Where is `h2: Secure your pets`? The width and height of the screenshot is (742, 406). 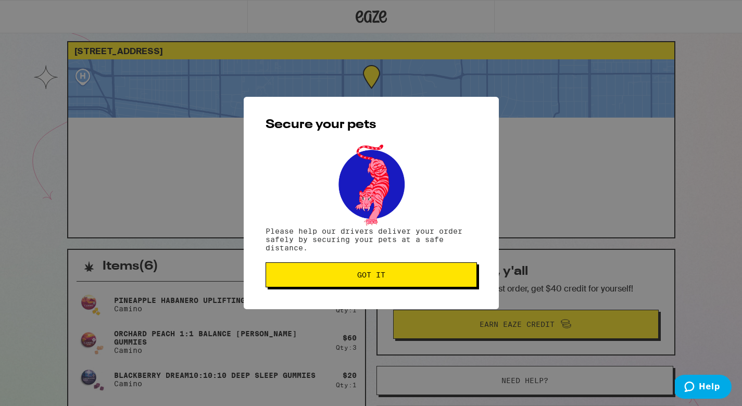
h2: Secure your pets is located at coordinates (371, 125).